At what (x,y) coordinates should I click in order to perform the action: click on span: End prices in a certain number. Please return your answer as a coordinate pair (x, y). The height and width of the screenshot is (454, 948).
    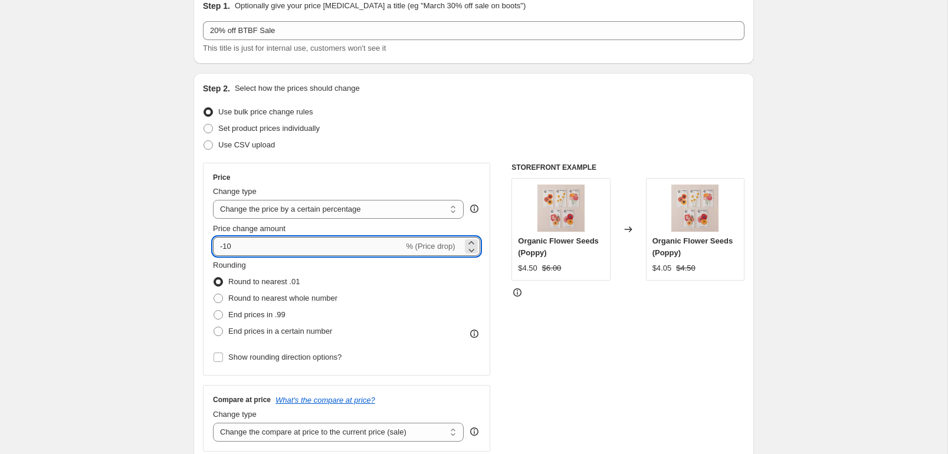
    Looking at the image, I should click on (280, 331).